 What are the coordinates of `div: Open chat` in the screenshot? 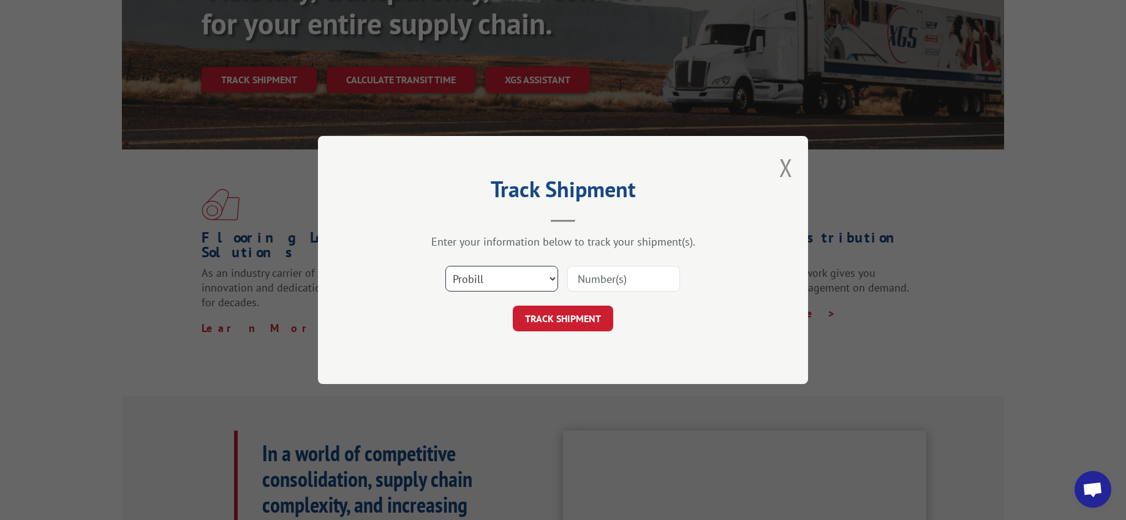 It's located at (1093, 489).